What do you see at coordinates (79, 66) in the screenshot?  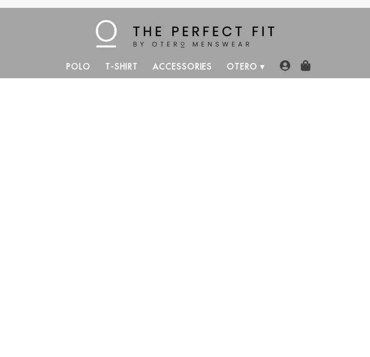 I see `a: Polo` at bounding box center [79, 66].